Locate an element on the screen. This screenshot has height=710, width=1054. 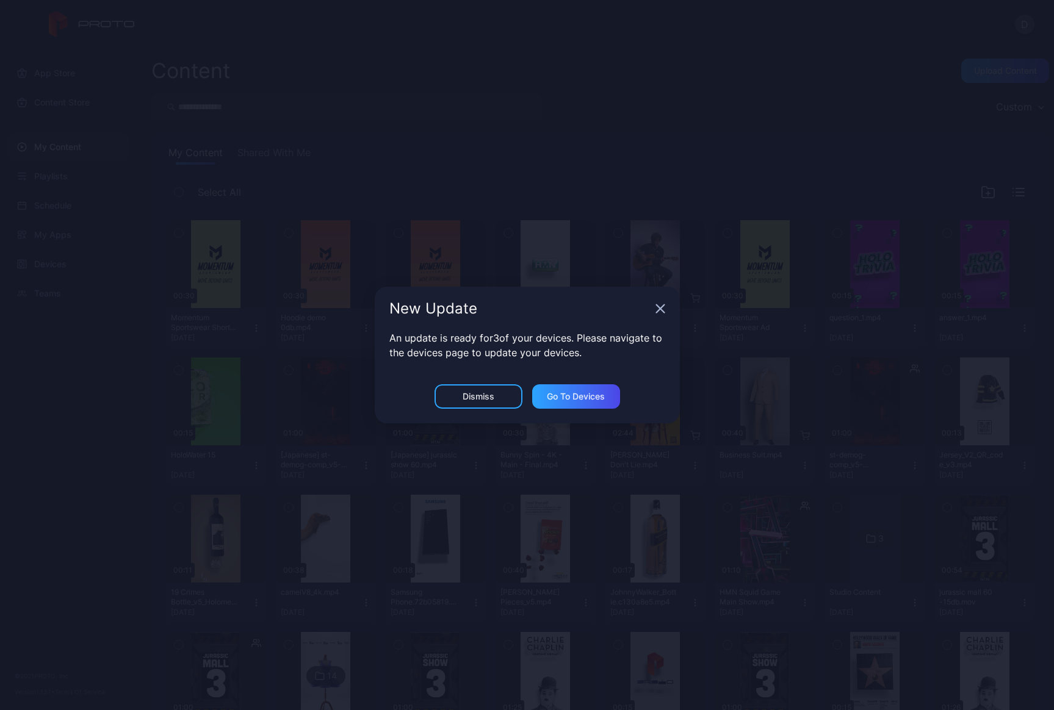
button: Go to devices is located at coordinates (576, 397).